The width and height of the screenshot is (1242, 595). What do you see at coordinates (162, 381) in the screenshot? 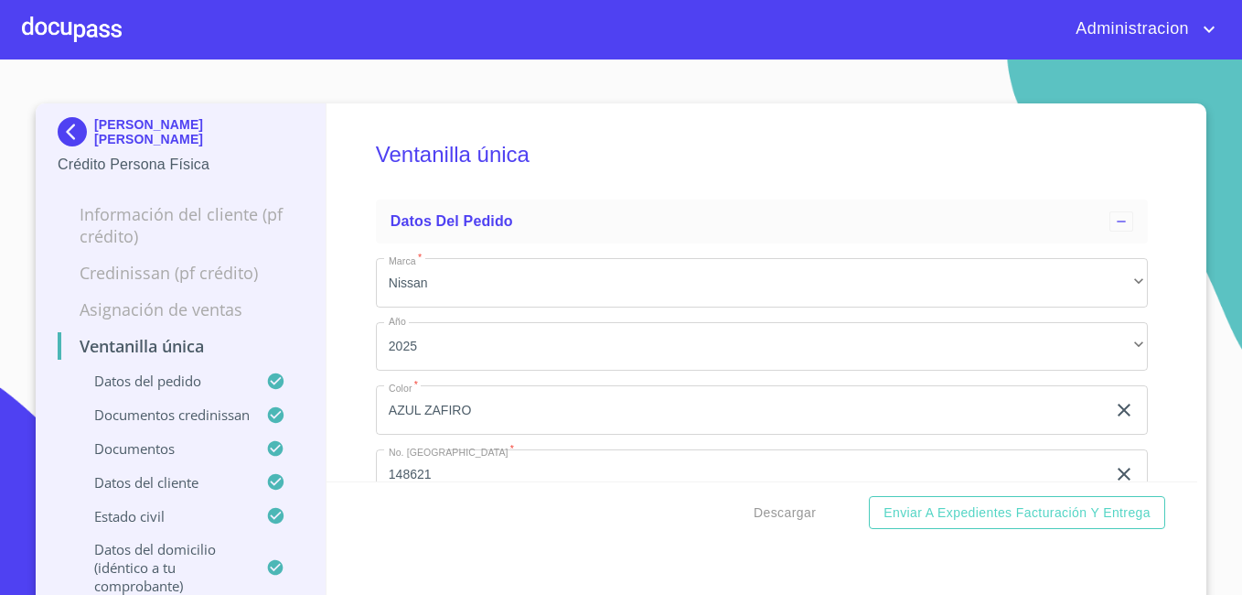
I see `p: Datos del pedido` at bounding box center [162, 381].